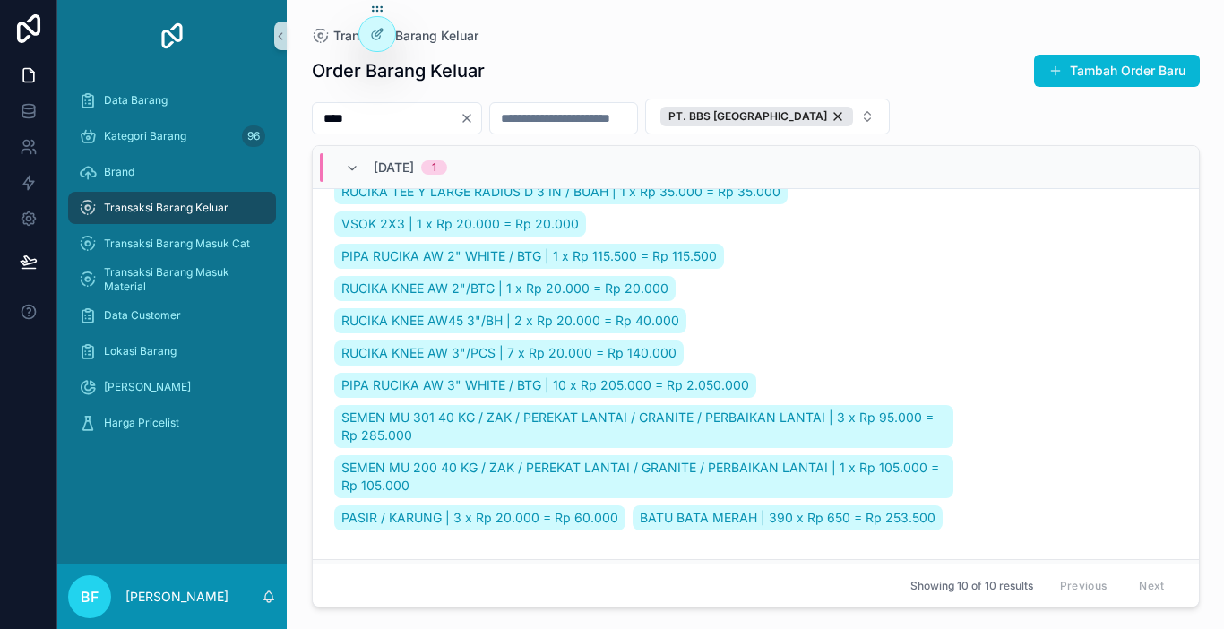 Image resolution: width=1224 pixels, height=629 pixels. What do you see at coordinates (509, 353) in the screenshot?
I see `a: RUCIKA KNEE AW 3"/PCS | 7 x Rp 20.000 = Rp 140.000` at bounding box center [509, 353].